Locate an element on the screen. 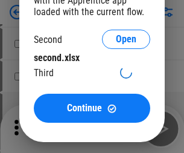 This screenshot has width=184, height=153. span: Continue is located at coordinates (84, 108).